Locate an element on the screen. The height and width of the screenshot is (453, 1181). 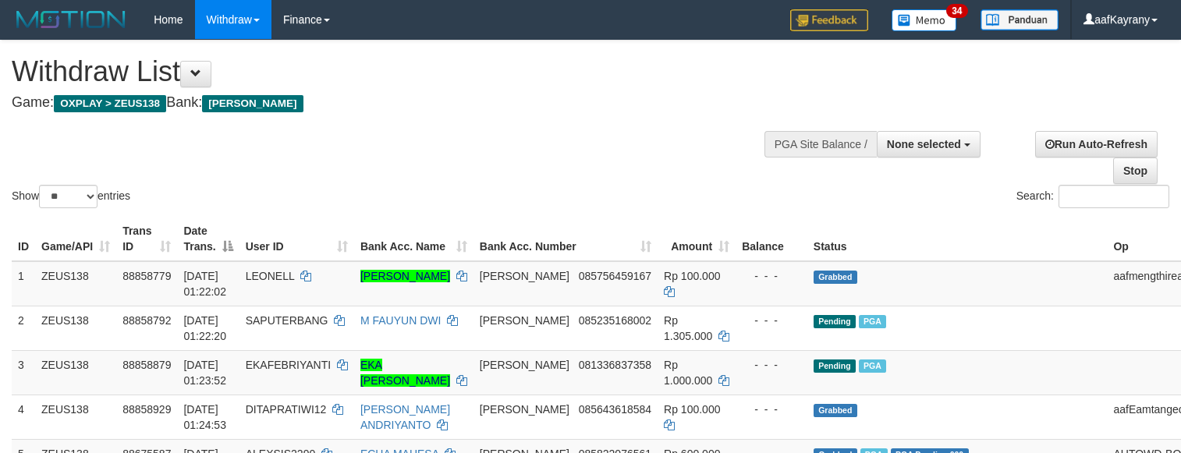
span: DITAPRATIWI12 is located at coordinates (286, 410).